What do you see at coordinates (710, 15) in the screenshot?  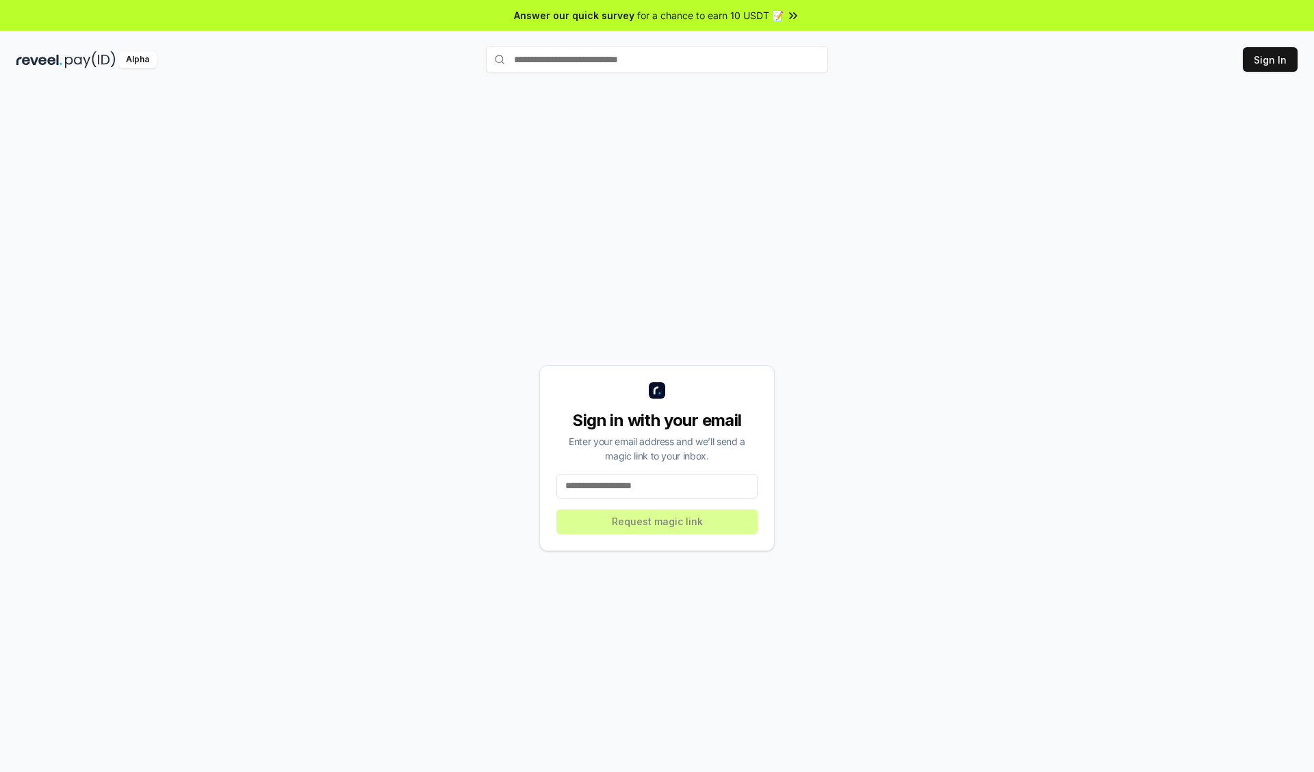 I see `span: for a chance to earn 10 USDT 📝` at bounding box center [710, 15].